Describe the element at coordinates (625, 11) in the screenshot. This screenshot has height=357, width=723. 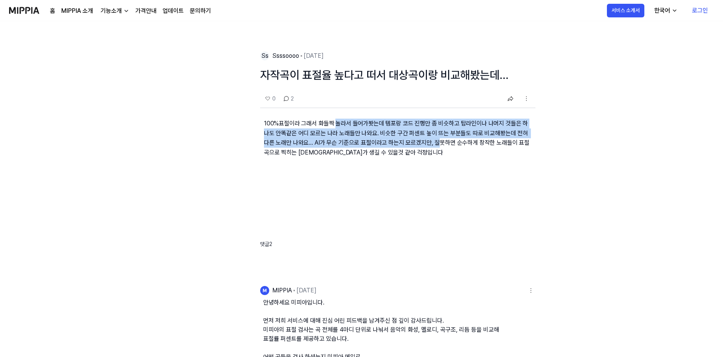
I see `a: 서비스 소개서` at that location.